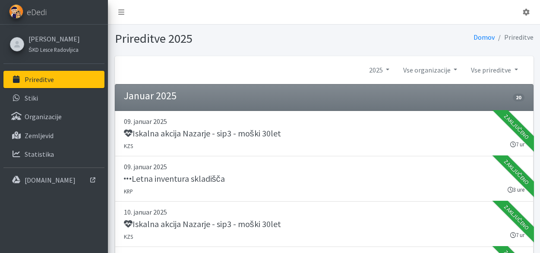 The height and width of the screenshot is (253, 540). Describe the element at coordinates (16, 11) in the screenshot. I see `img: eDedi` at that location.